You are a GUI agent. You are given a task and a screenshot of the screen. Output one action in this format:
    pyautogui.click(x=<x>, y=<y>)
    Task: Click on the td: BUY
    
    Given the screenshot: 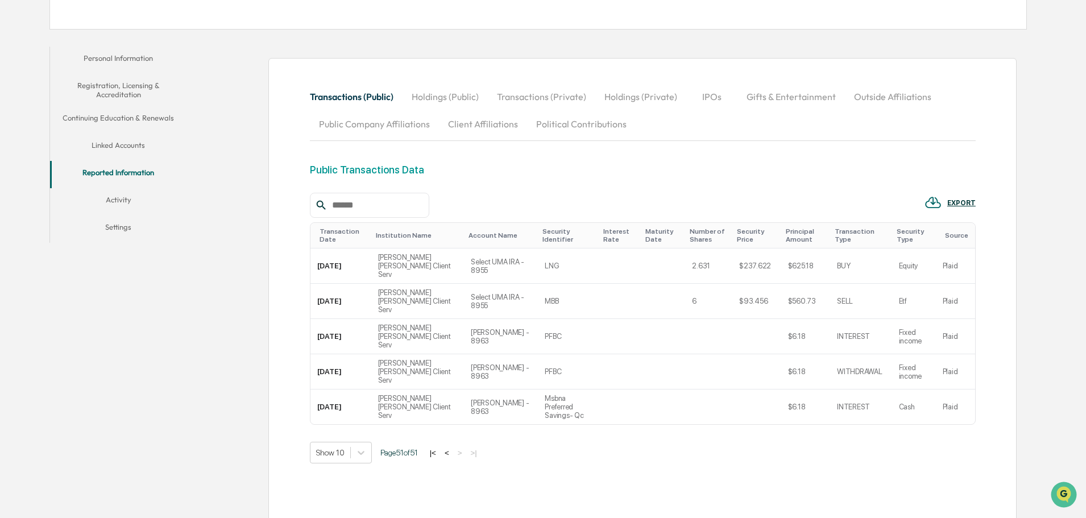 What is the action you would take?
    pyautogui.click(x=861, y=266)
    